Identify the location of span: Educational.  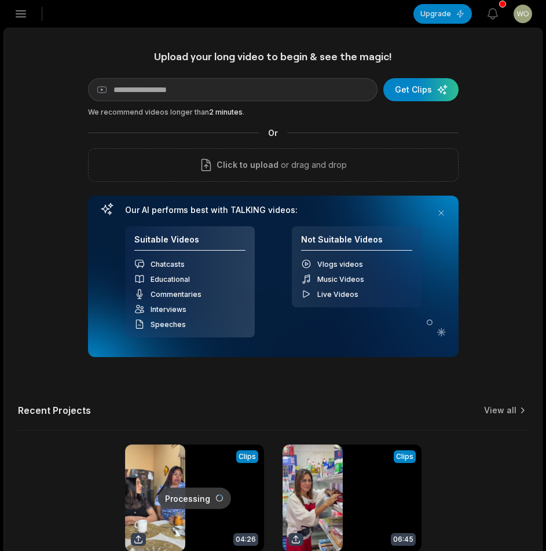
(170, 279).